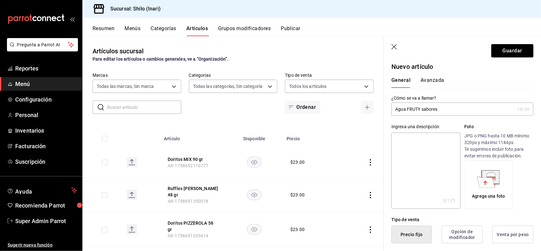 Image resolution: width=541 pixels, height=251 pixels. I want to click on div: Artículos sucursal, so click(118, 51).